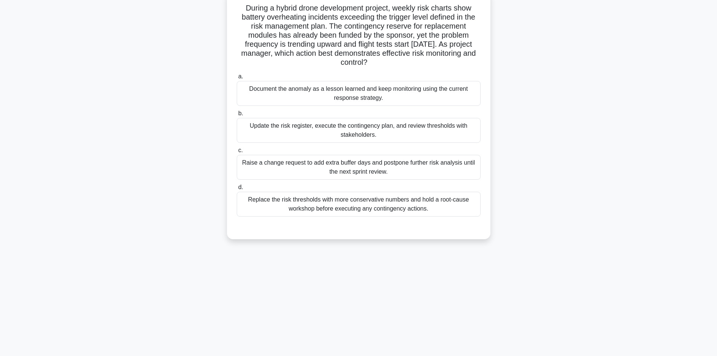 The image size is (717, 356). What do you see at coordinates (359, 167) in the screenshot?
I see `div: Raise a change request to add extra buffer days and postpone further risk analysis until the next...` at bounding box center [359, 167].